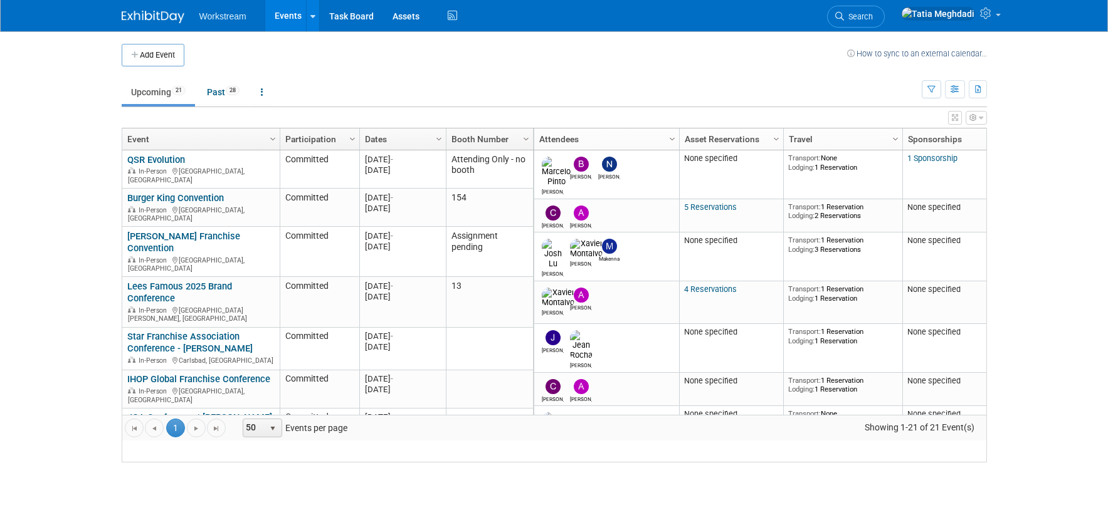 This screenshot has width=1108, height=515. What do you see at coordinates (553, 338) in the screenshot?
I see `img: Jacob Davis` at bounding box center [553, 338].